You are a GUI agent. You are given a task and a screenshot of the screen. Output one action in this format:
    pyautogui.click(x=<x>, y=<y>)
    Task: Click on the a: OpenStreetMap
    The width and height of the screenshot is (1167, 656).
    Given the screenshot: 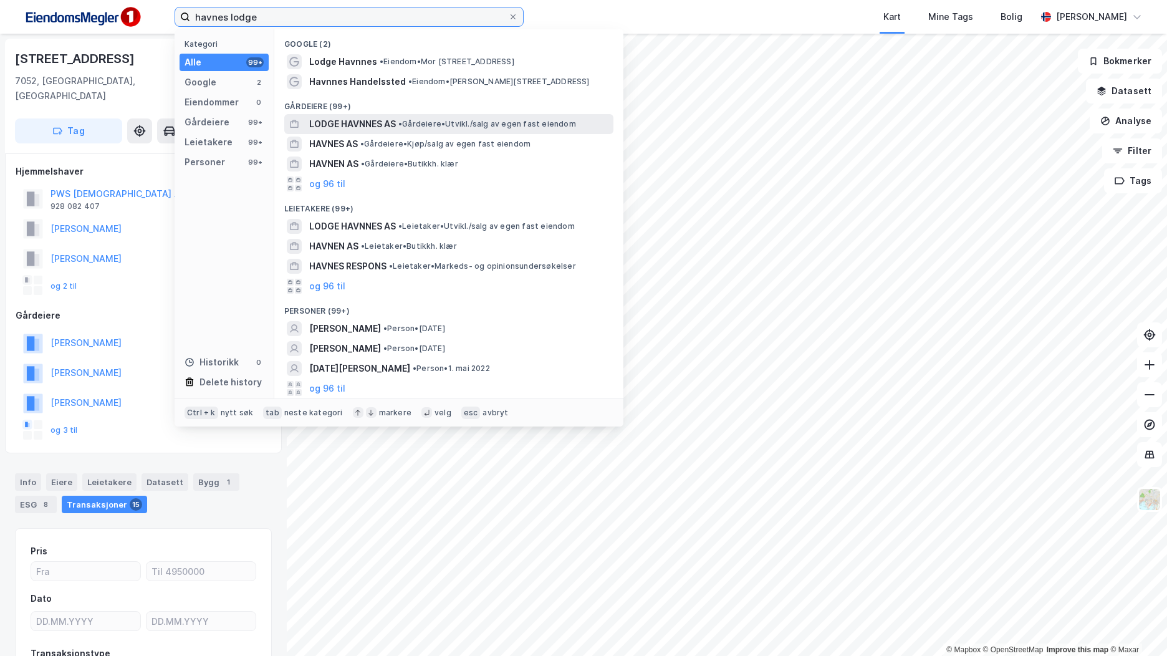 What is the action you would take?
    pyautogui.click(x=1013, y=649)
    